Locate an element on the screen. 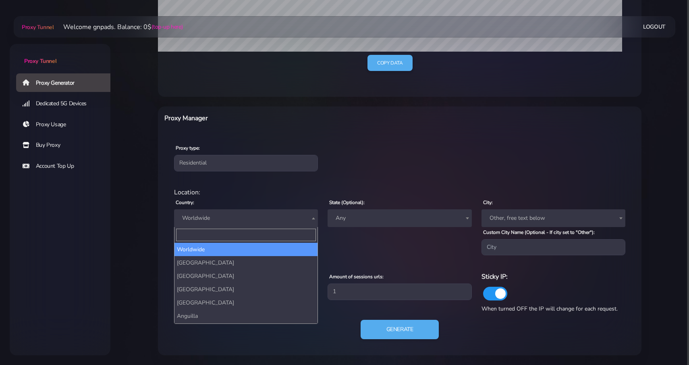 This screenshot has height=365, width=689. label: Proxy type: is located at coordinates (188, 148).